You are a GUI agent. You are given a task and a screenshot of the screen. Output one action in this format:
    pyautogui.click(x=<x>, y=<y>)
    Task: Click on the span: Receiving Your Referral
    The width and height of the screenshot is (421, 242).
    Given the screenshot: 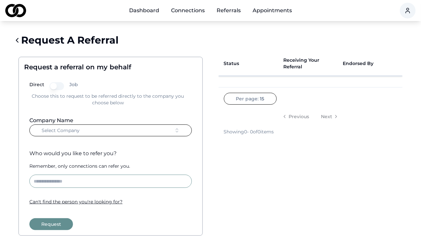 What is the action you would take?
    pyautogui.click(x=310, y=63)
    